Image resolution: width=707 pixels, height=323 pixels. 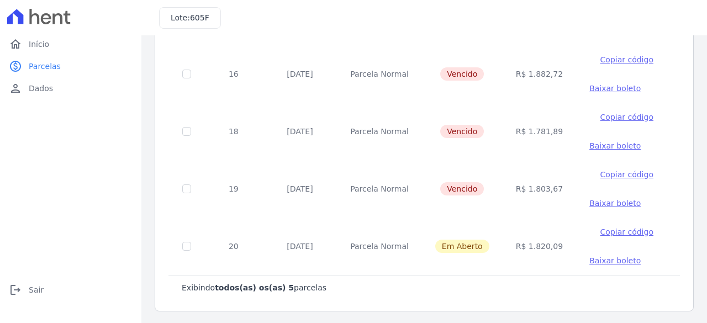 What do you see at coordinates (539, 189) in the screenshot?
I see `td: R$ 1.803,67` at bounding box center [539, 189].